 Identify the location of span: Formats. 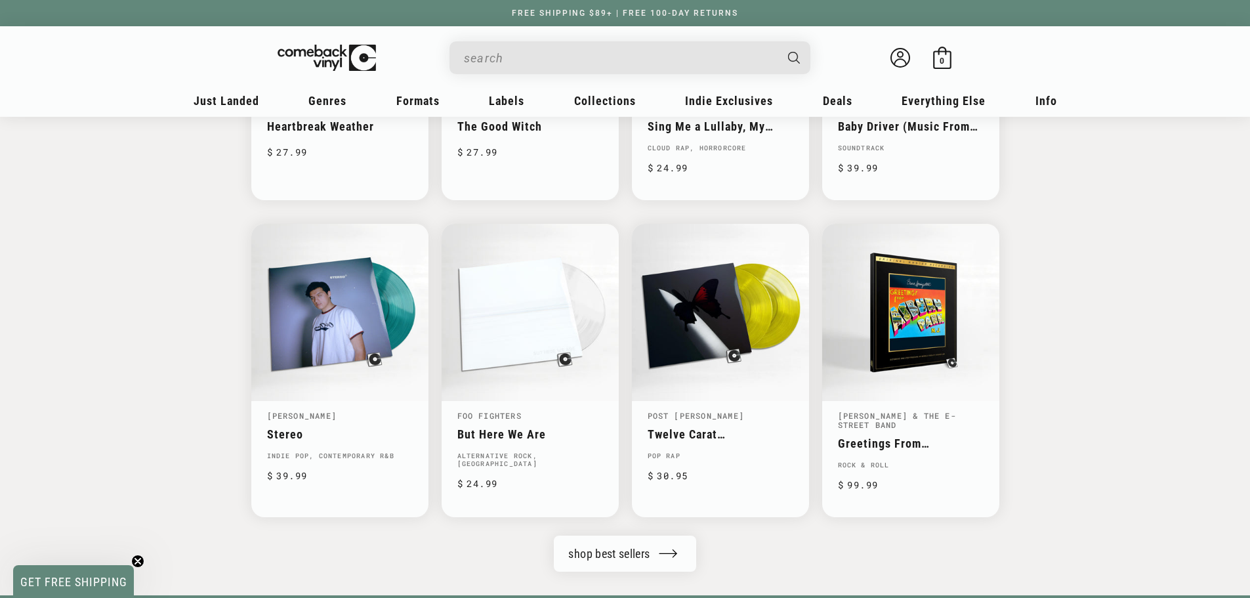
(418, 100).